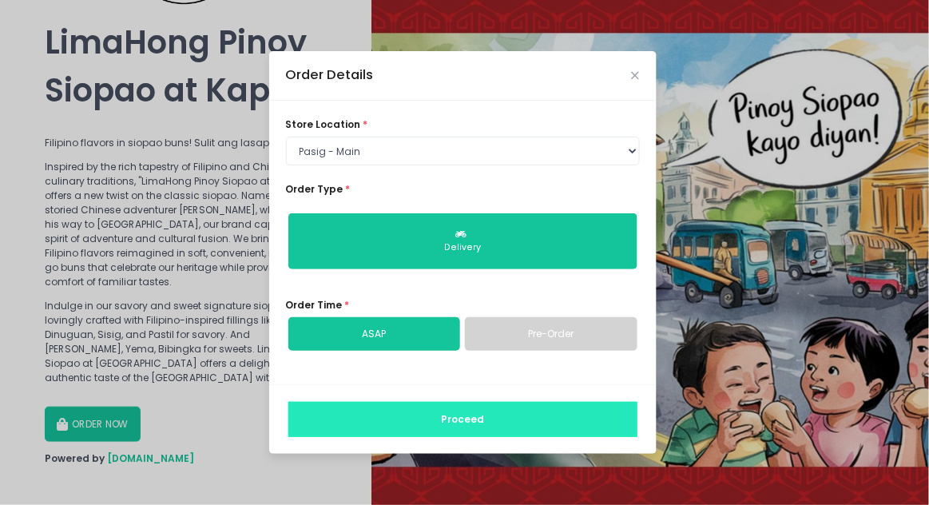 Image resolution: width=929 pixels, height=505 pixels. Describe the element at coordinates (463, 419) in the screenshot. I see `button: Proceed` at that location.